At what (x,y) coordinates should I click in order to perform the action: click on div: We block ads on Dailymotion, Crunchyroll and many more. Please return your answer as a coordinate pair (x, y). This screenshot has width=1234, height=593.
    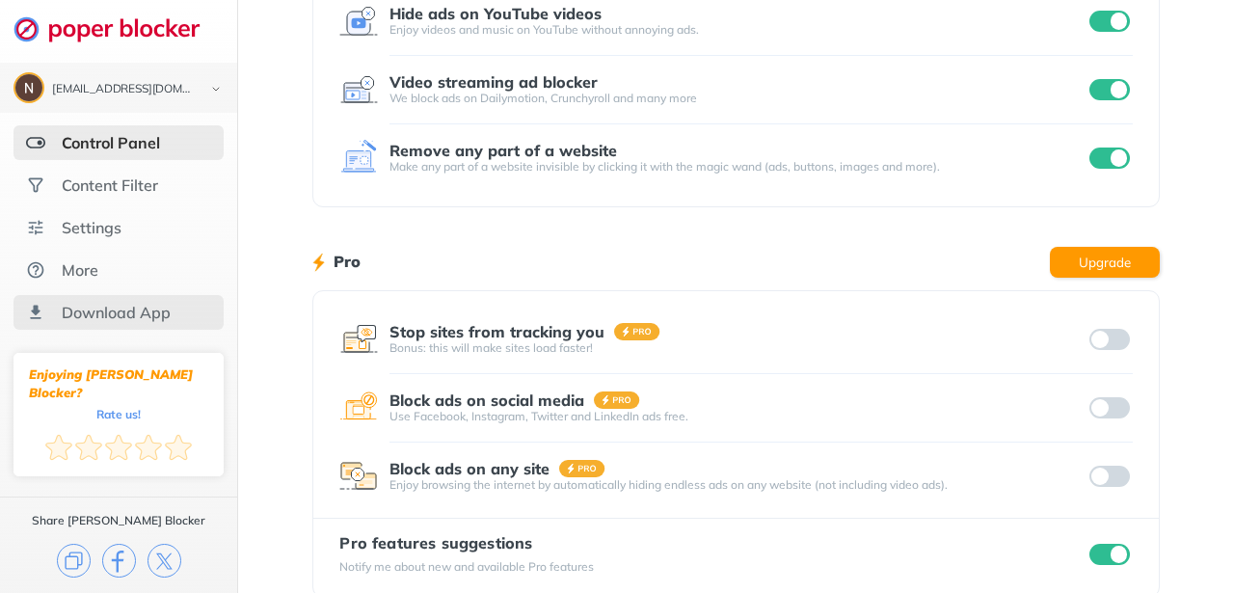
    Looking at the image, I should click on (737, 98).